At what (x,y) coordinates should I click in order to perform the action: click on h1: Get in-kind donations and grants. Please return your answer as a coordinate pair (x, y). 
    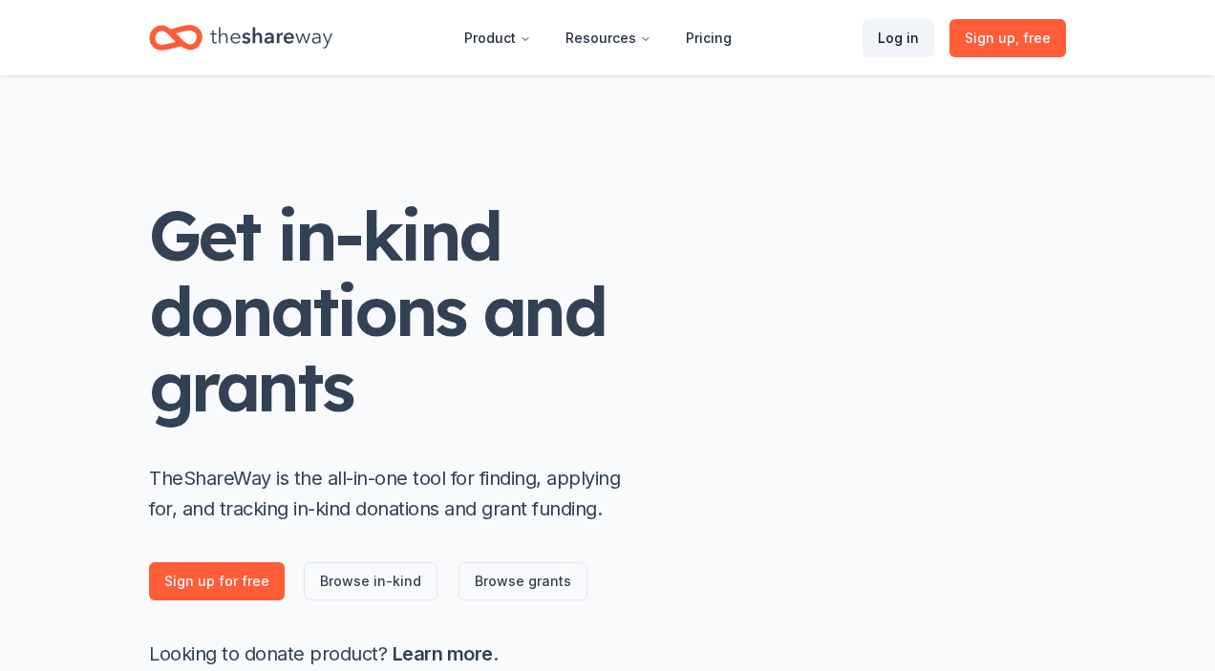
    Looking at the image, I should click on (388, 311).